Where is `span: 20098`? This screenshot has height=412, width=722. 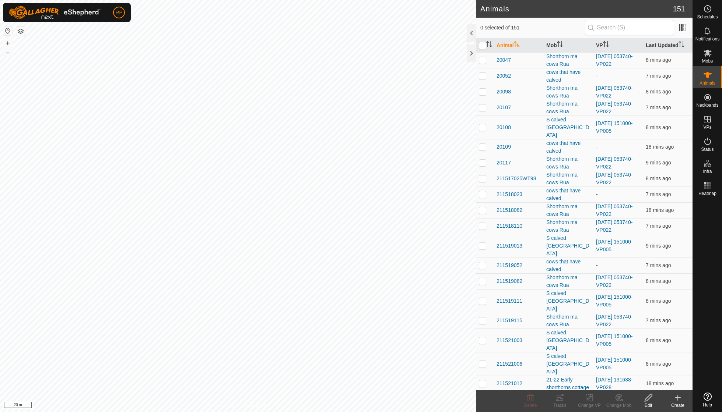
span: 20098 is located at coordinates (503, 92).